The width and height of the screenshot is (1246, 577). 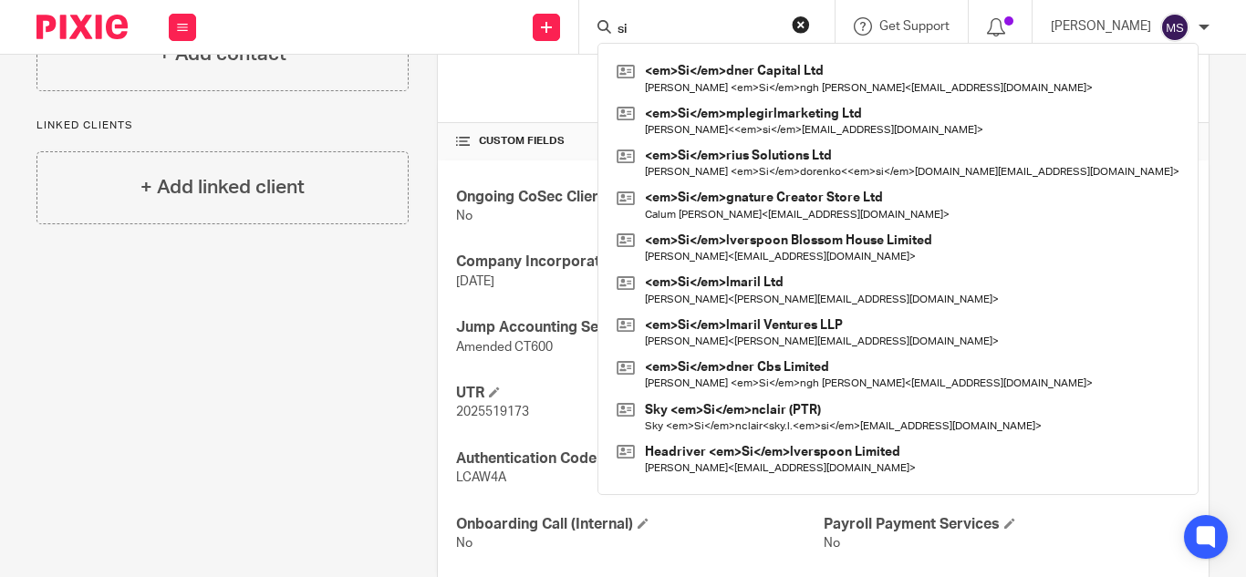 I want to click on h4: CUSTOM FIELDS, so click(x=639, y=141).